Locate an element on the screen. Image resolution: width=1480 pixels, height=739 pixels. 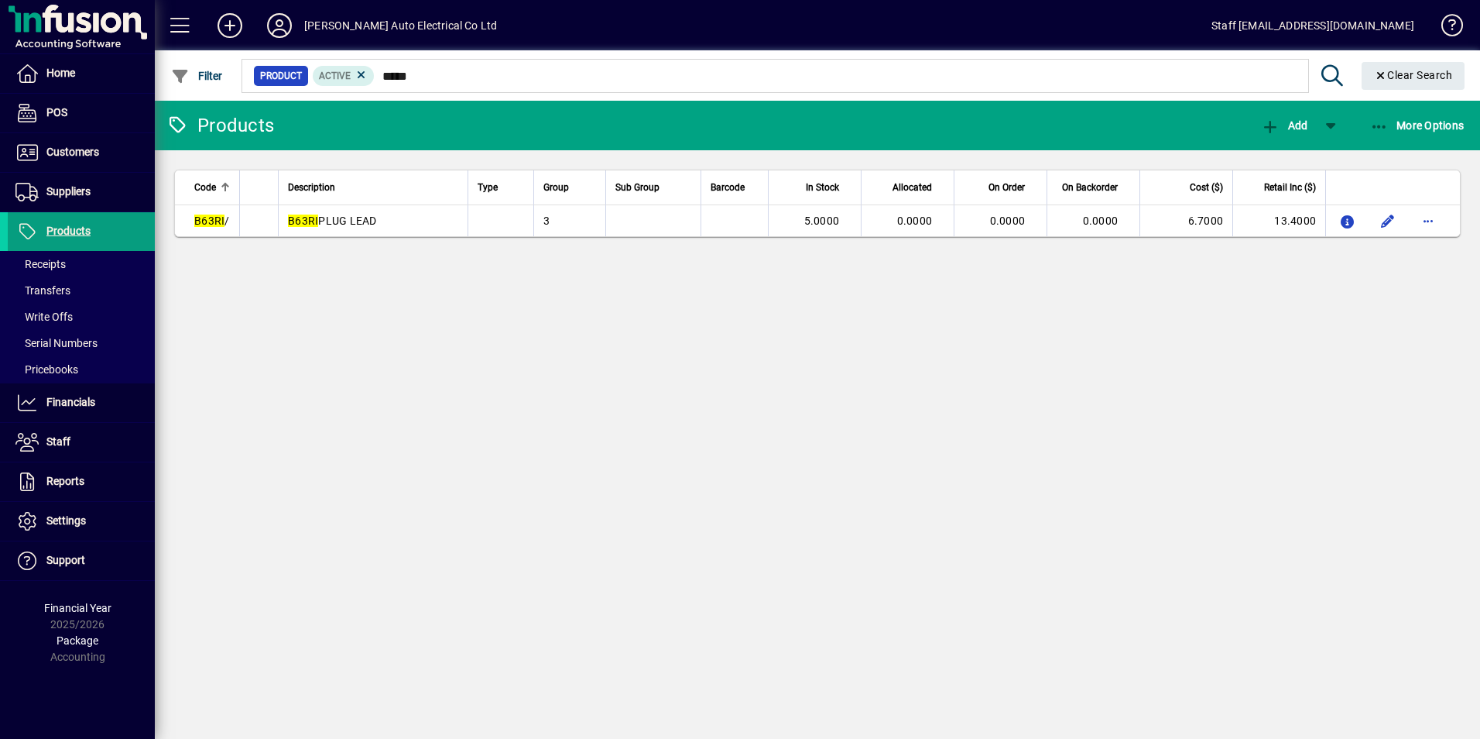
div: Products is located at coordinates (220, 125).